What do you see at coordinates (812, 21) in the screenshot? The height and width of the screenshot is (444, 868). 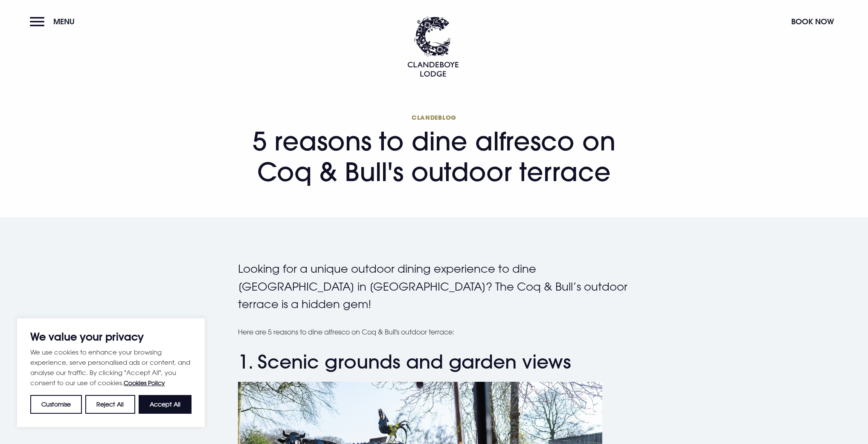 I see `button: Book Now` at bounding box center [812, 21].